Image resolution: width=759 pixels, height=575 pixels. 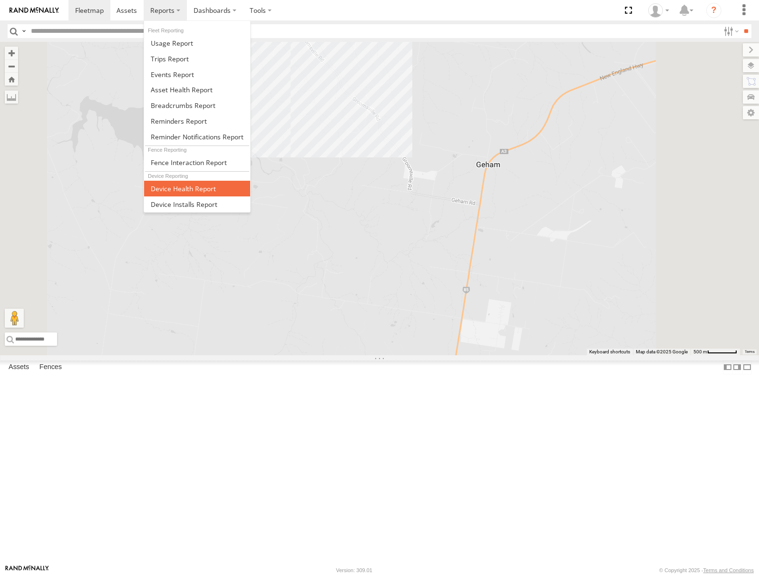 I want to click on a: Fence Interaction Report, so click(x=197, y=162).